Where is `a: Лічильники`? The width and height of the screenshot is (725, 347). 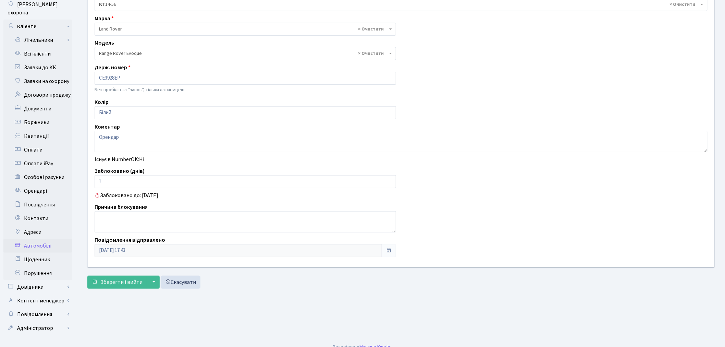
a: Лічильники is located at coordinates (40, 40).